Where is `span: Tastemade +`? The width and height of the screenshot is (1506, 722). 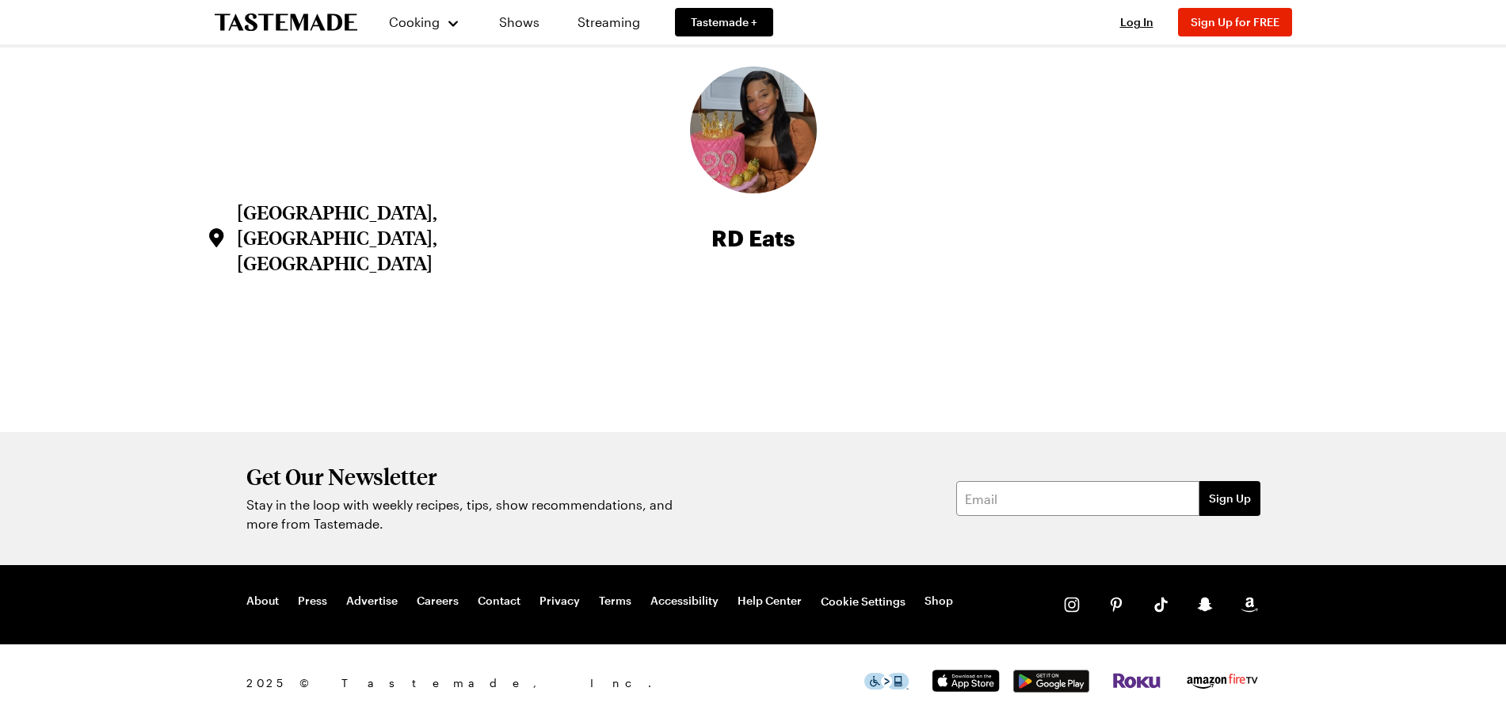 span: Tastemade + is located at coordinates (724, 22).